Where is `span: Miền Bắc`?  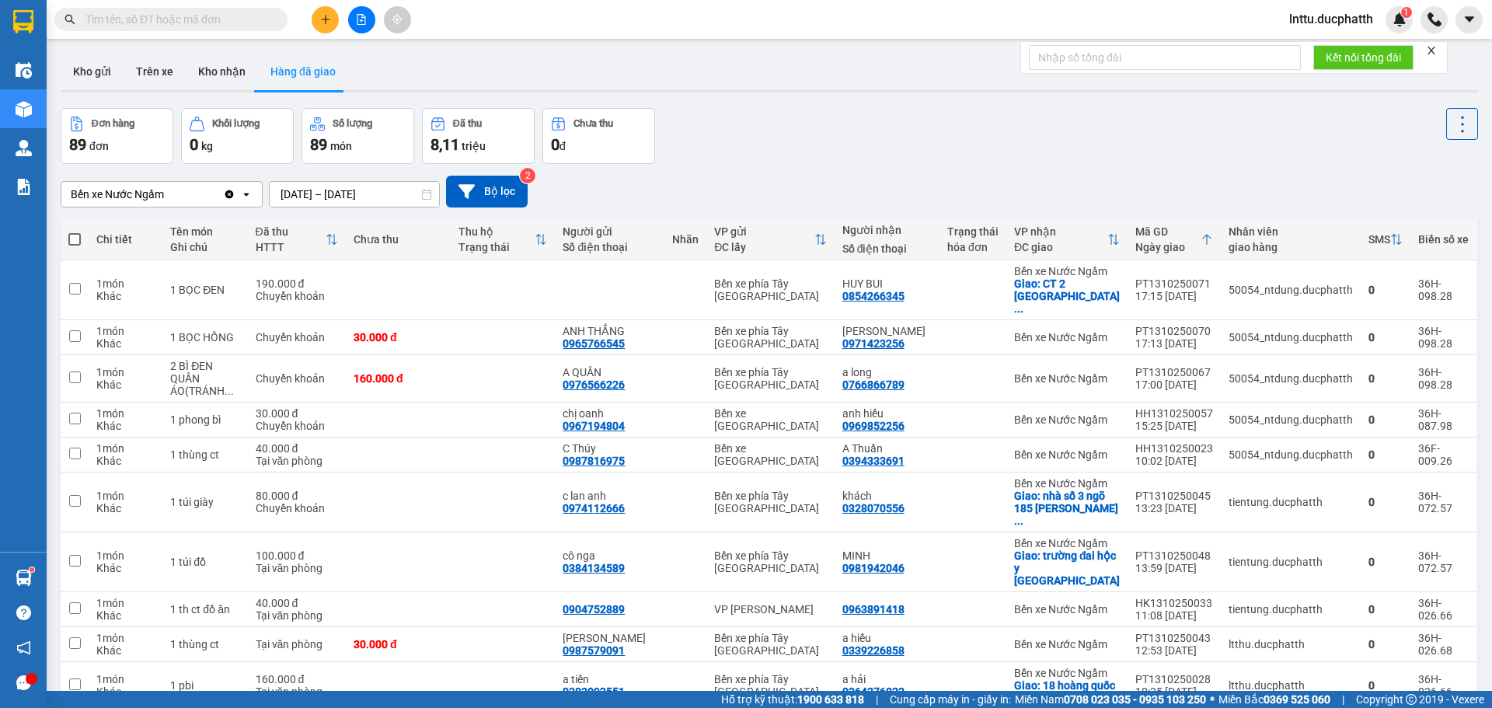 span: Miền Bắc is located at coordinates (1274, 699).